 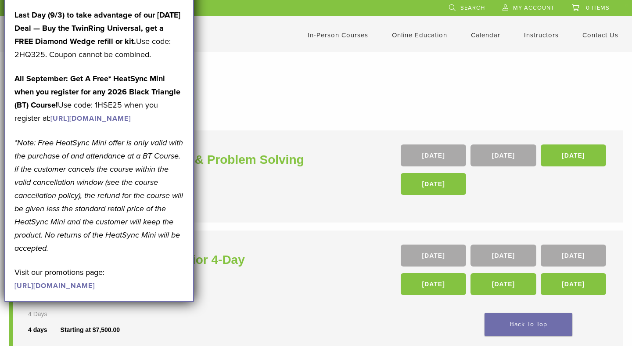 What do you see at coordinates (316, 89) in the screenshot?
I see `h1: In-Person Courses` at bounding box center [316, 89].